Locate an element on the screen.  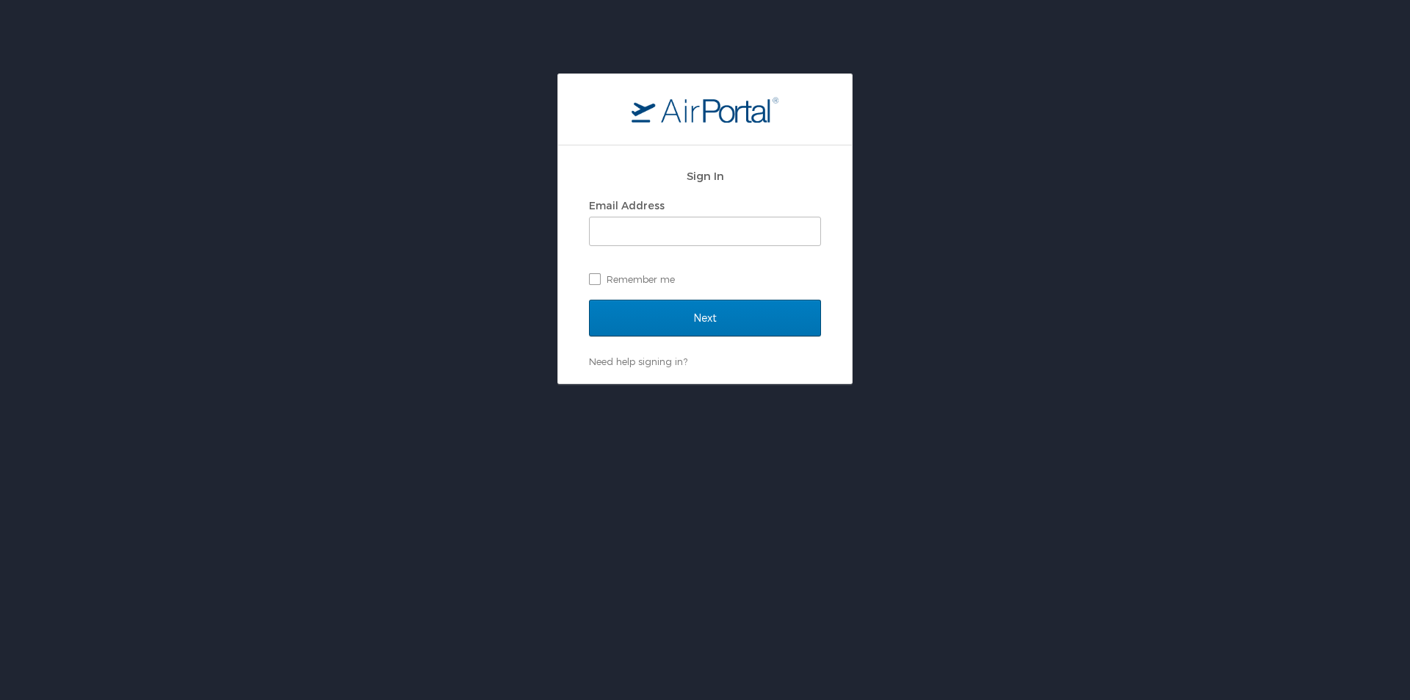
img: logo is located at coordinates (705, 109).